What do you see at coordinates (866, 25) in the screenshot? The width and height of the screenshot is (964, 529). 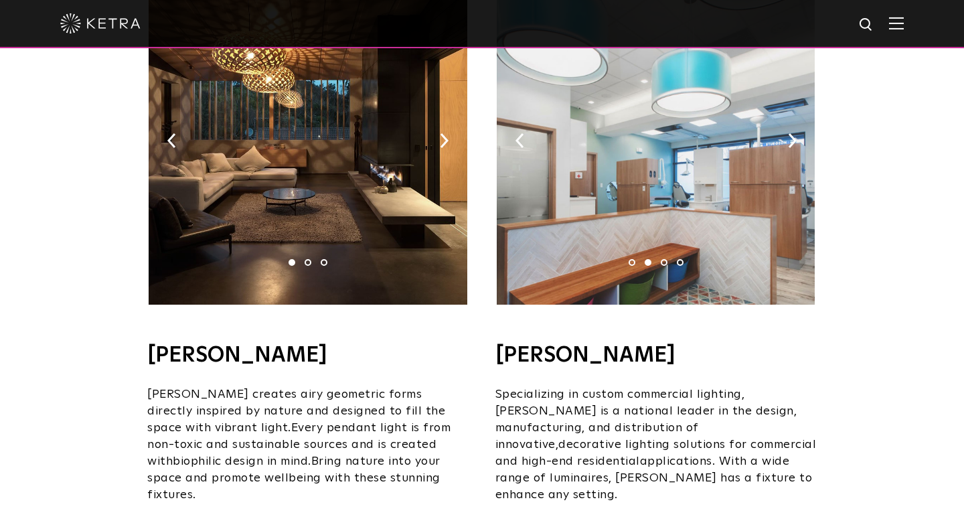 I see `img: search icon` at bounding box center [866, 25].